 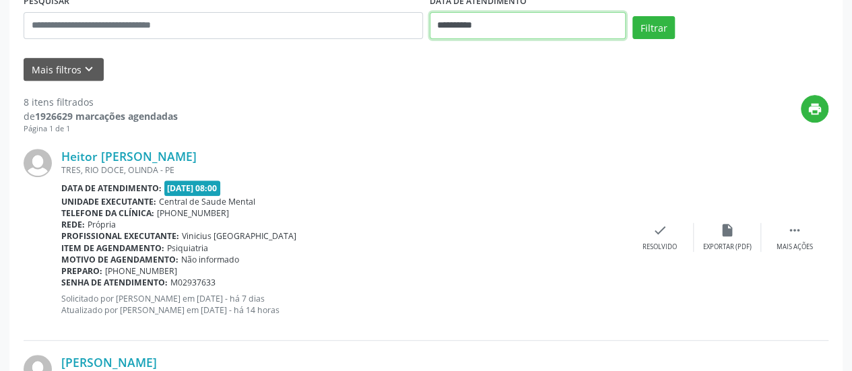 I want to click on strong: 1926629 marcações agendadas, so click(x=106, y=116).